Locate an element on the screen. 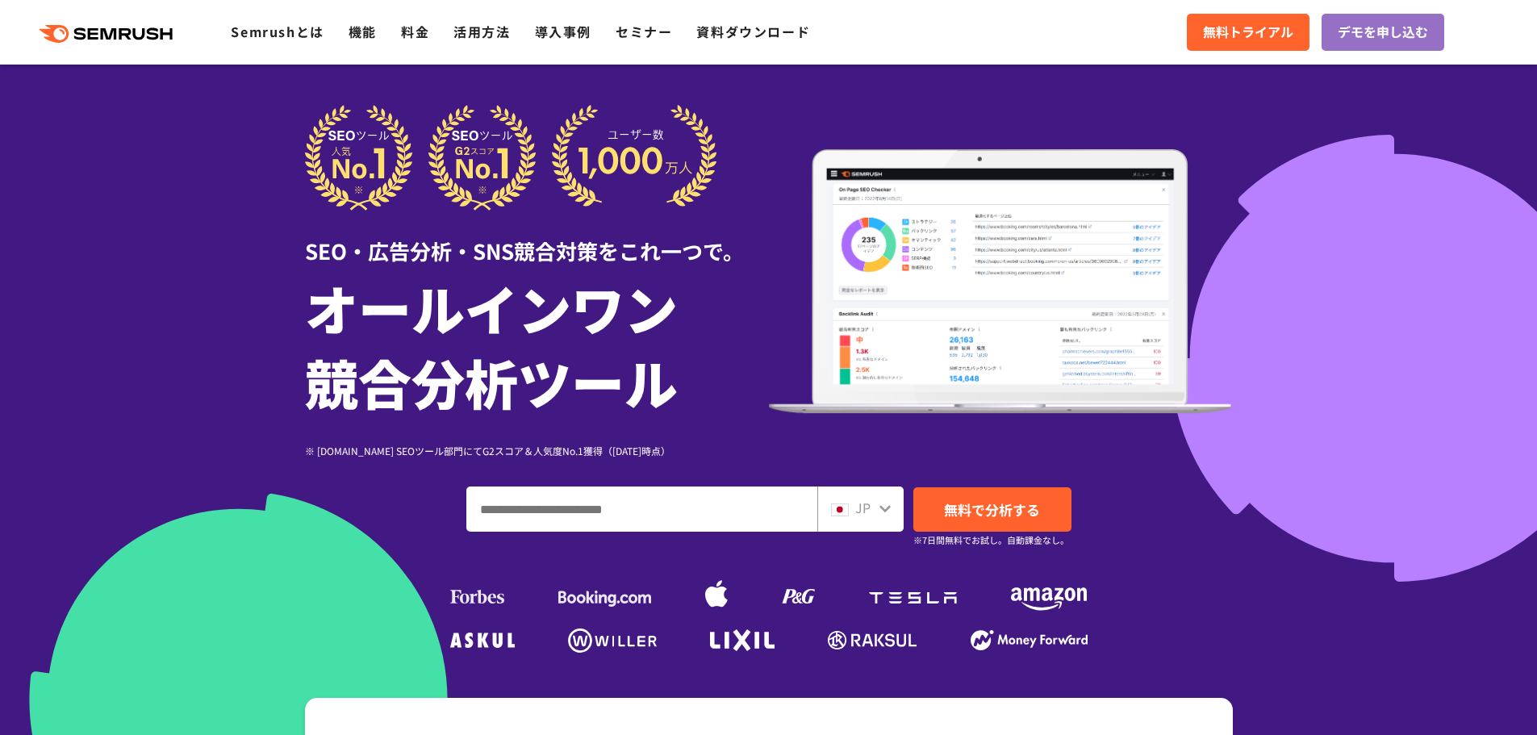 The image size is (1537, 735). a: 活用方法 is located at coordinates (482, 31).